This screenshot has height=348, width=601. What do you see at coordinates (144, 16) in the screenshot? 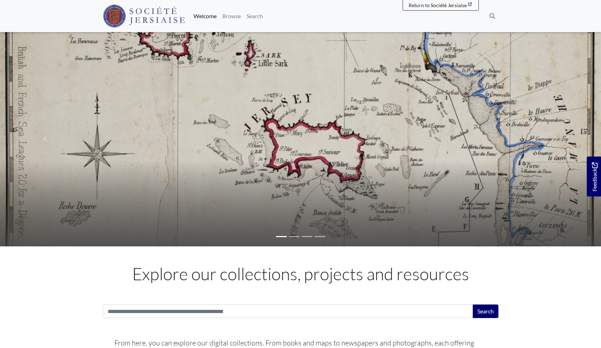
I see `a: Société Jersiaise logo` at bounding box center [144, 16].